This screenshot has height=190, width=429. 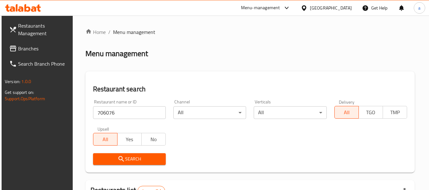 What do you see at coordinates (395, 112) in the screenshot?
I see `span: TMP` at bounding box center [395, 112].